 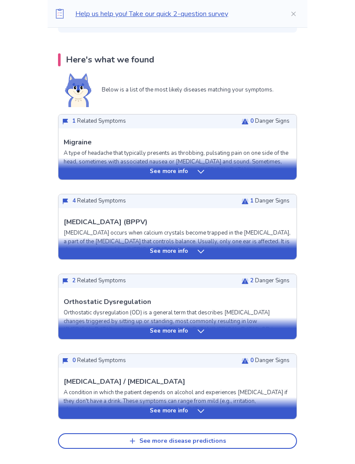 I want to click on p: Here's what we found, so click(x=110, y=60).